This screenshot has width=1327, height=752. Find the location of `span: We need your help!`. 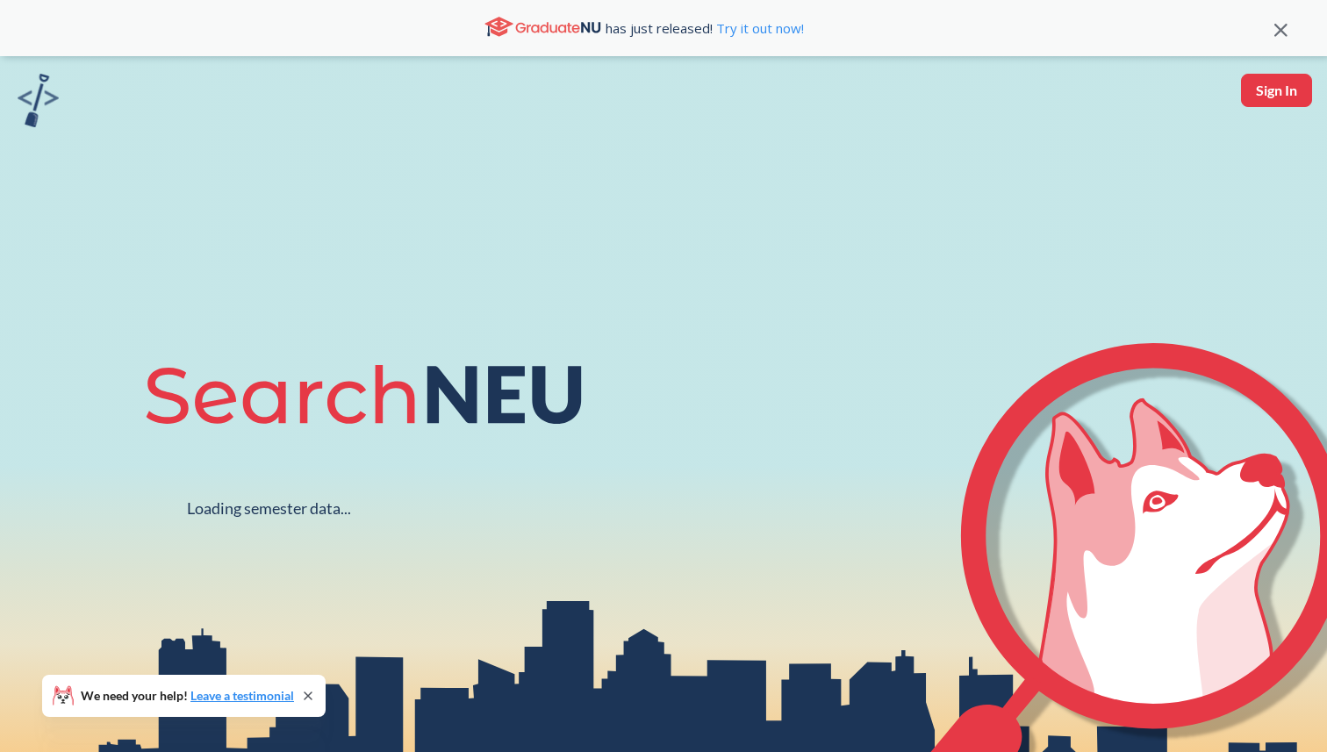

span: We need your help! is located at coordinates (187, 696).